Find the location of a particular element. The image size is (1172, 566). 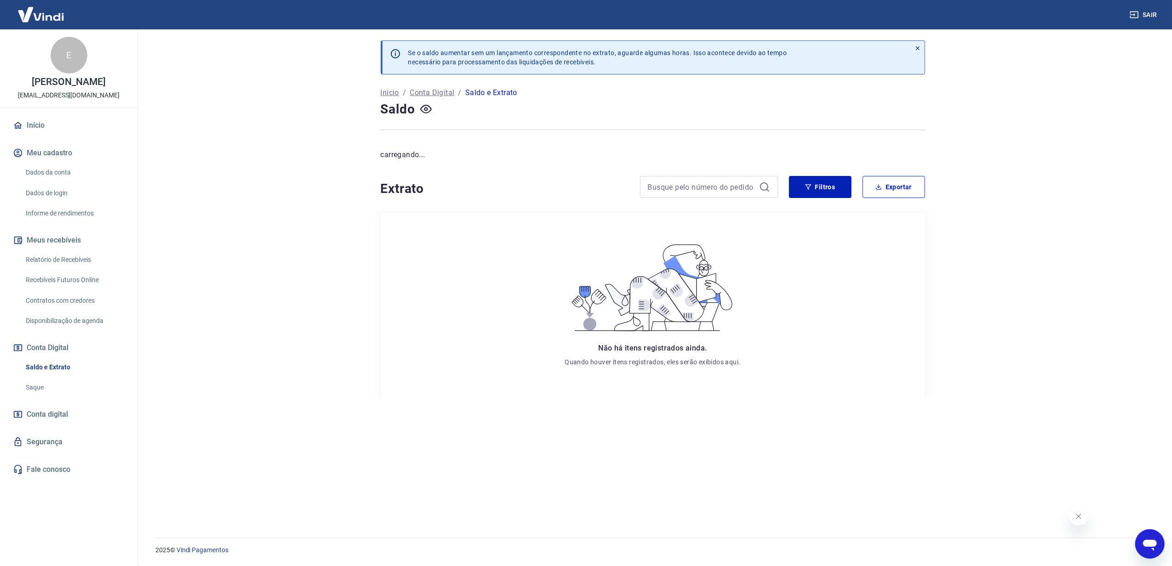

a: Saque is located at coordinates (74, 388).